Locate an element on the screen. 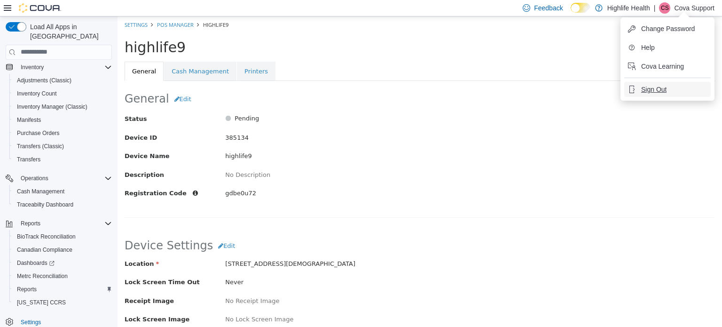 The width and height of the screenshot is (722, 327). a: BioTrack Reconciliation is located at coordinates (46, 236).